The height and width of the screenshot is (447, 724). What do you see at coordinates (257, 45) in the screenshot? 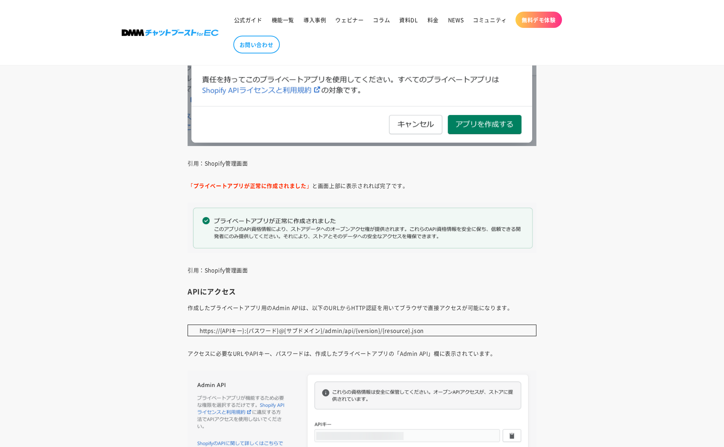
I see `a: お問い合わせ` at bounding box center [257, 45].